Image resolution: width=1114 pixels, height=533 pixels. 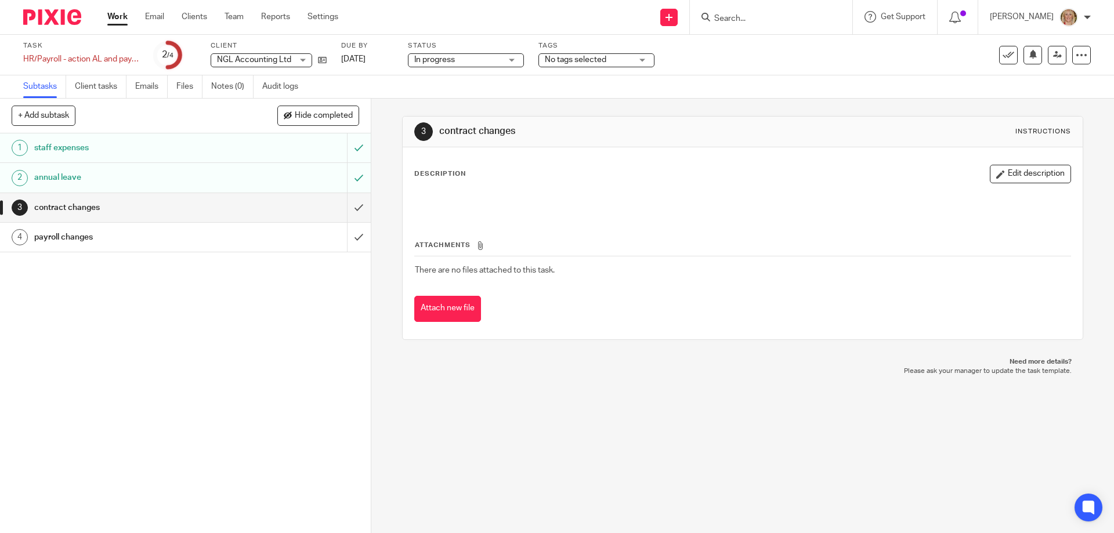 What do you see at coordinates (447, 309) in the screenshot?
I see `button: Attach new file` at bounding box center [447, 309].